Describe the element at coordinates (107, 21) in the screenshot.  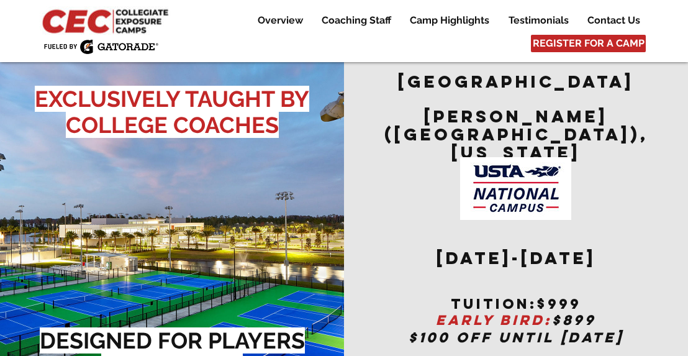
I see `img: CEC Logo Primary_edited.jpg` at that location.